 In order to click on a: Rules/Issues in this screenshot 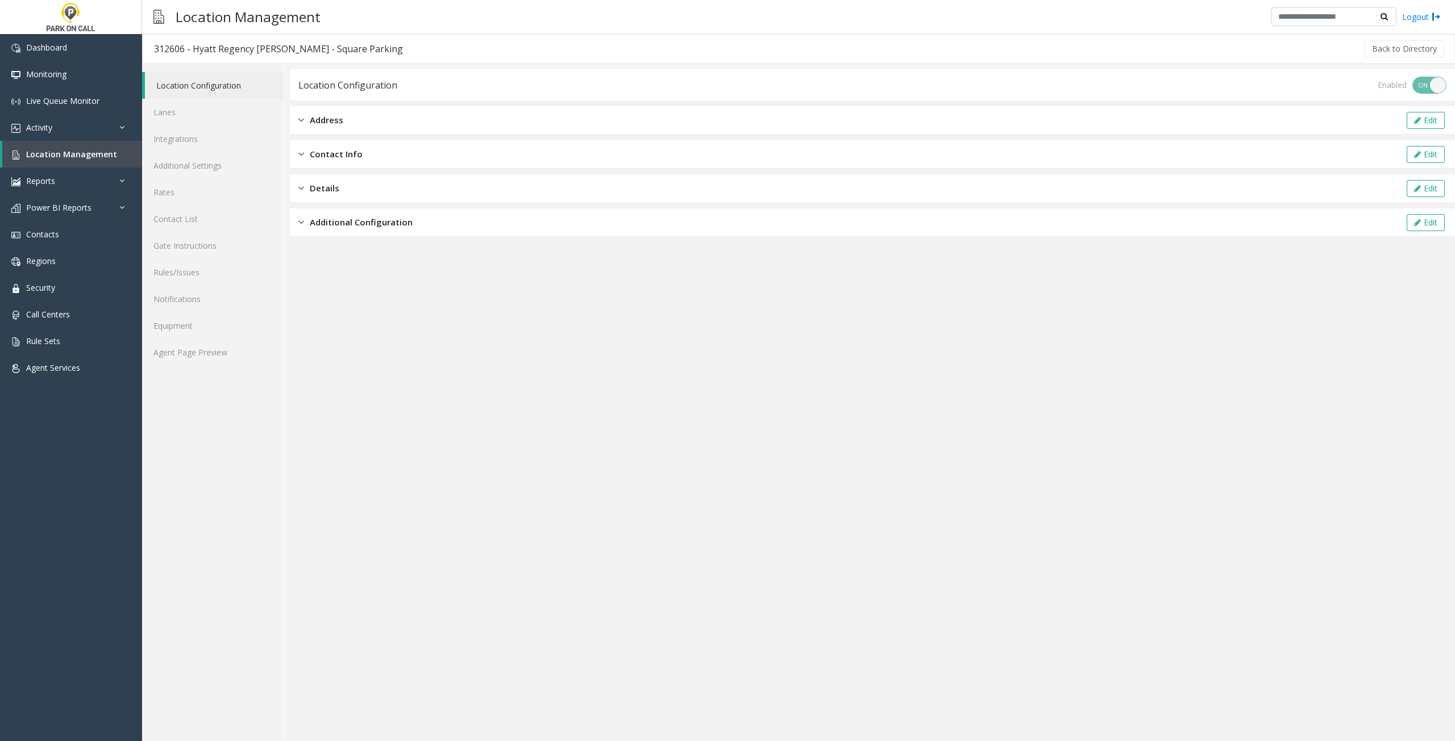, I will do `click(213, 272)`.